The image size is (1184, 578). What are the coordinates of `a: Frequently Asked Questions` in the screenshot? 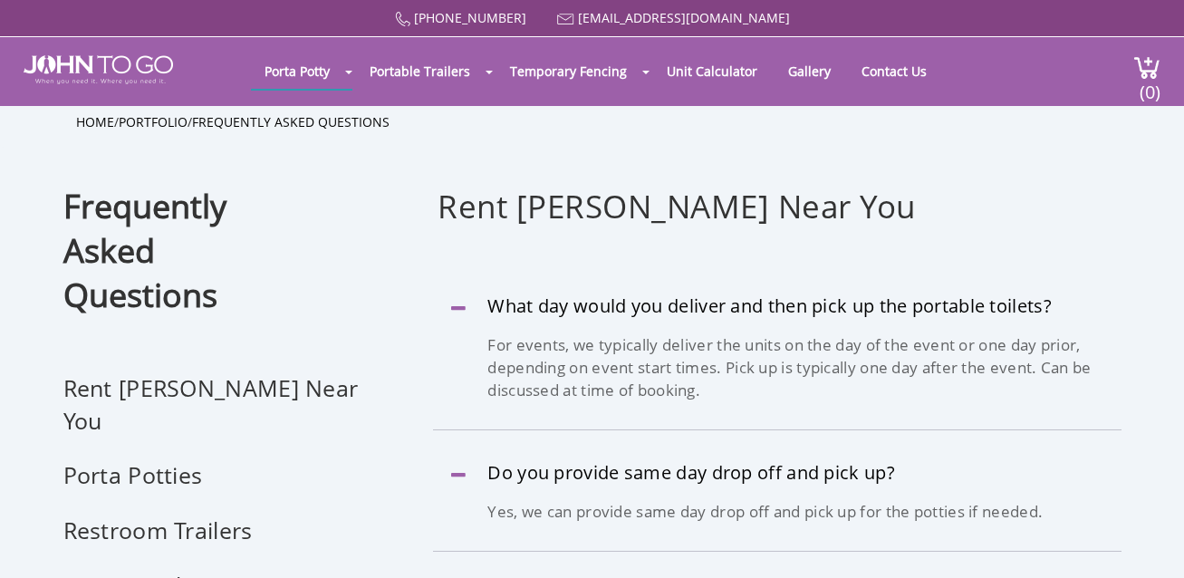 It's located at (291, 121).